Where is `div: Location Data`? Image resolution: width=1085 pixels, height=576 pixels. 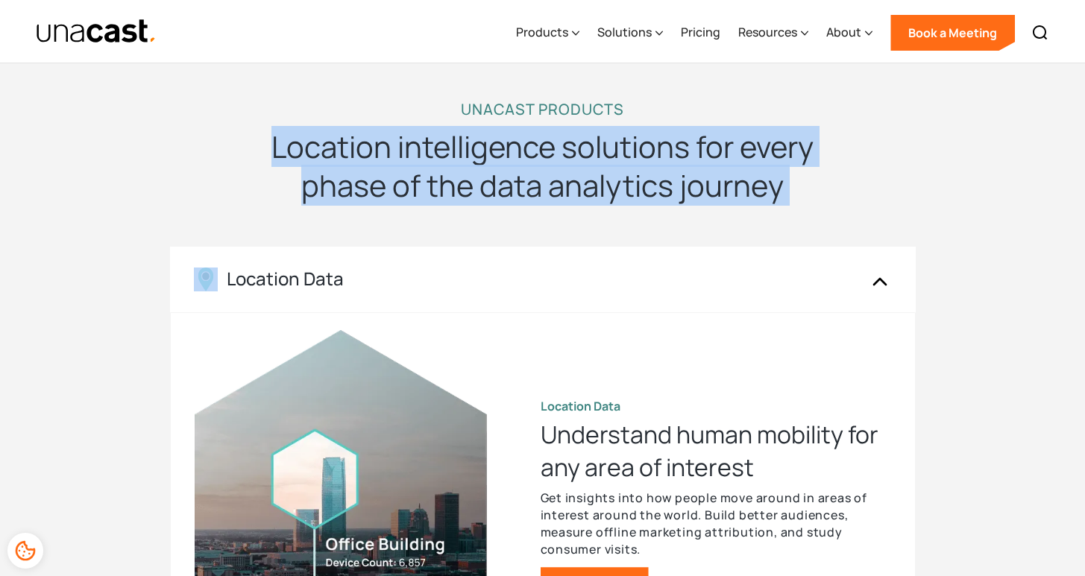 div: Location Data is located at coordinates (285, 279).